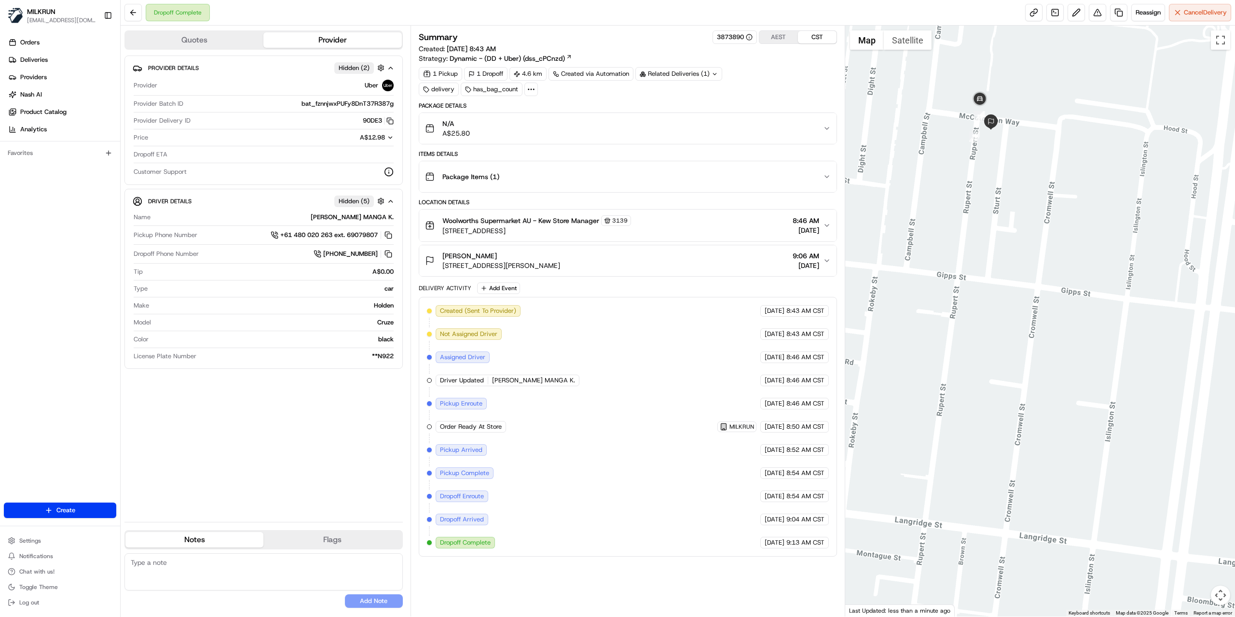  Describe the element at coordinates (60, 587) in the screenshot. I see `button: Toggle Theme` at that location.